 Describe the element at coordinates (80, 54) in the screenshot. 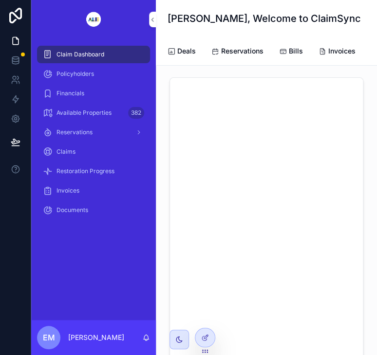

I see `span: Claim Dashboard` at that location.